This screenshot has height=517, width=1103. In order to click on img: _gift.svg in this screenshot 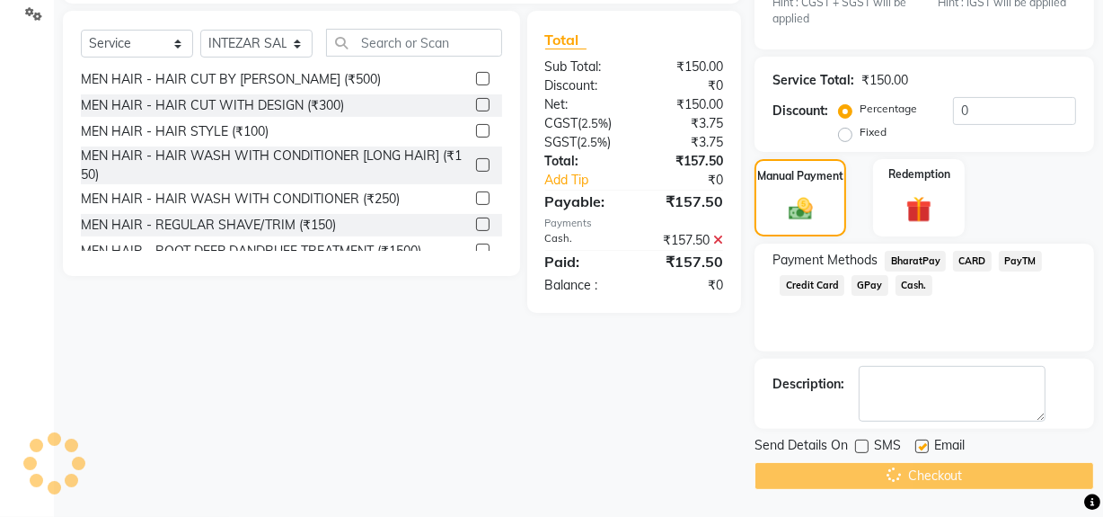, I will do `click(919, 208)`.